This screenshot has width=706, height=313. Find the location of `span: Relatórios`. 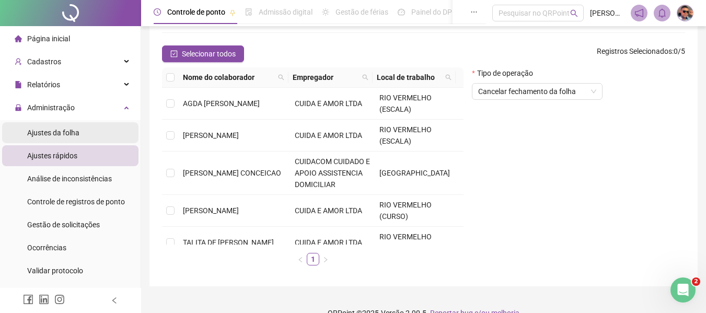

span: Relatórios is located at coordinates (43, 85).